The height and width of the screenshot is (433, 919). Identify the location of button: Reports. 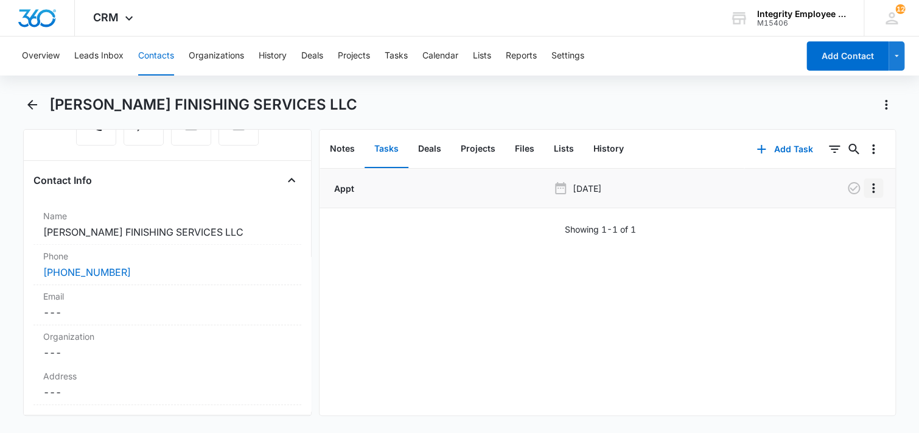
(521, 56).